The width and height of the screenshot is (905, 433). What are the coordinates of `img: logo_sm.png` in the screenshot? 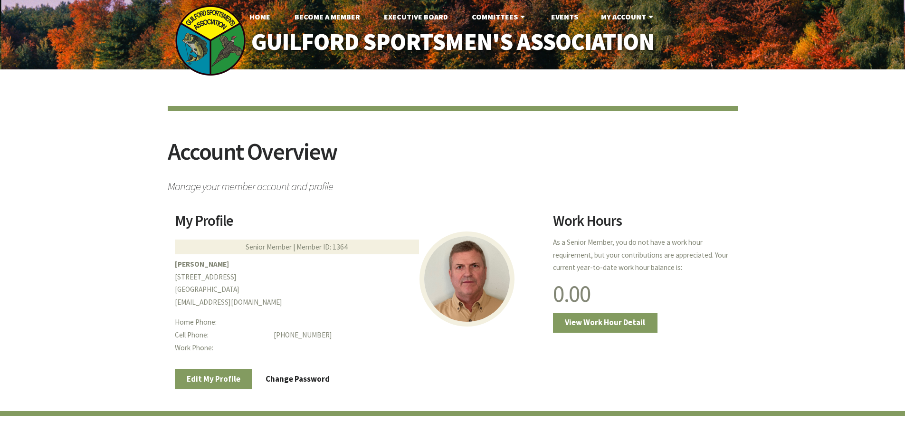 It's located at (210, 40).